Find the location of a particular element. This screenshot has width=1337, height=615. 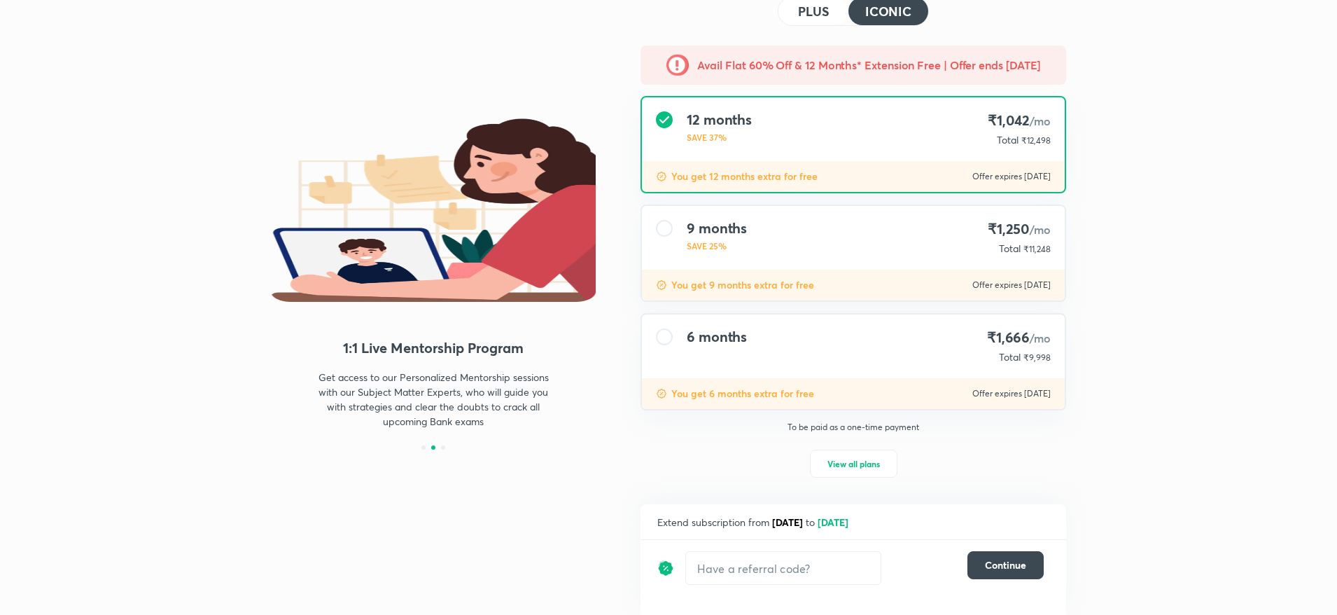

p: You get 6 months extra for free is located at coordinates (743, 393).